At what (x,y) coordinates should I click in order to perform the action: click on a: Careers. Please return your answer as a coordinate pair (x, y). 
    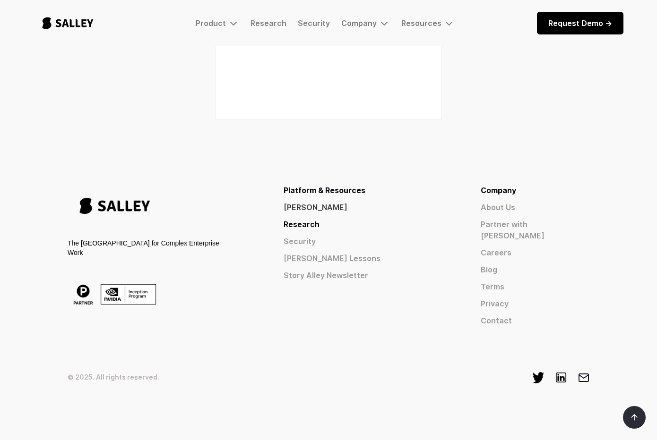
    Looking at the image, I should click on (535, 253).